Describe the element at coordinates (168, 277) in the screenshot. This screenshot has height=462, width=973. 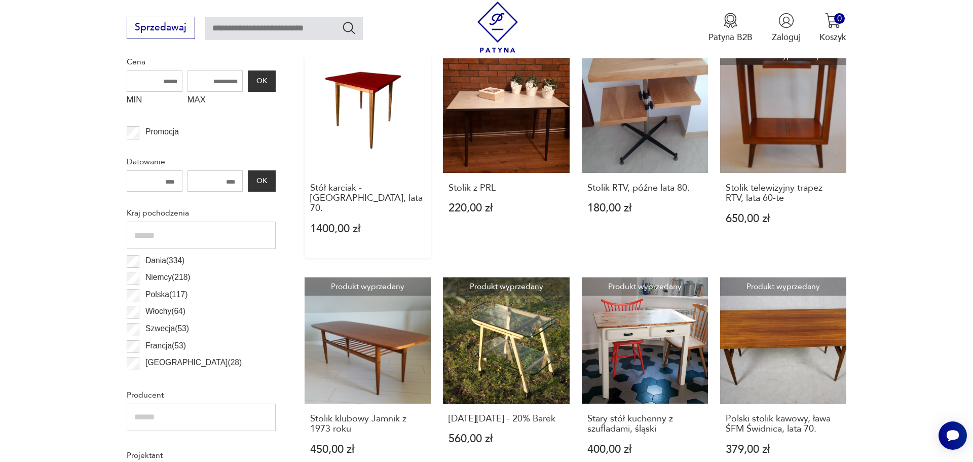
I see `p: Niemcy ( 218 )` at that location.